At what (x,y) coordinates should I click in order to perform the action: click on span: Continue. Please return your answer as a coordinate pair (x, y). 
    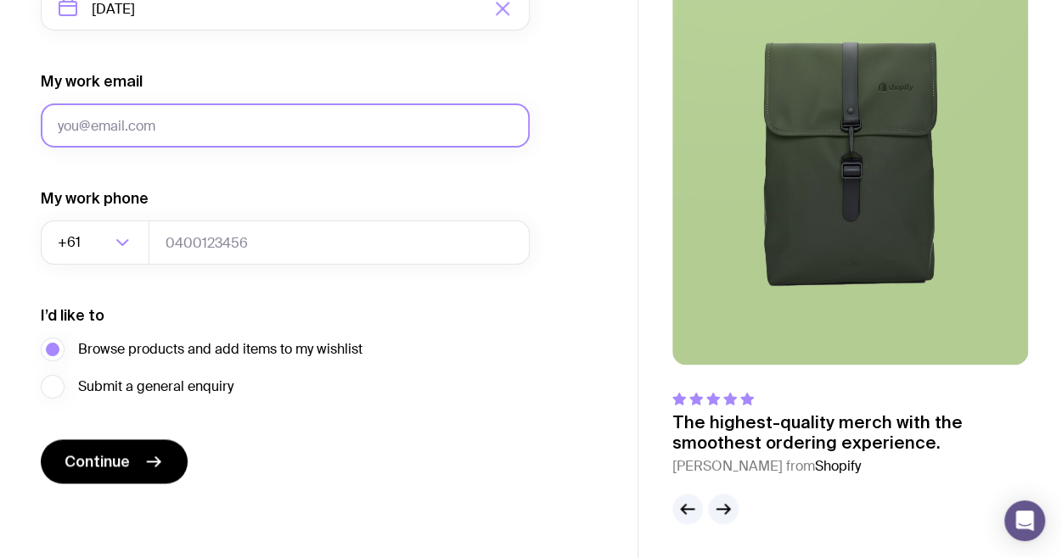
    Looking at the image, I should click on (97, 462).